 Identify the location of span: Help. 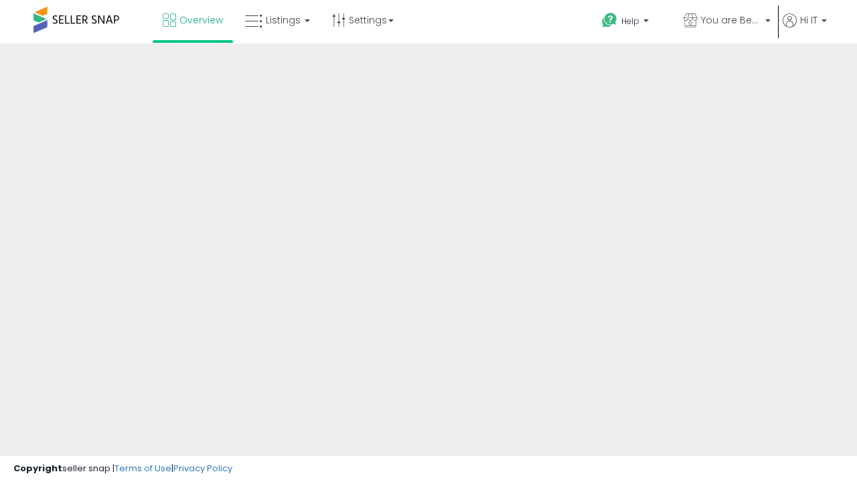
(630, 21).